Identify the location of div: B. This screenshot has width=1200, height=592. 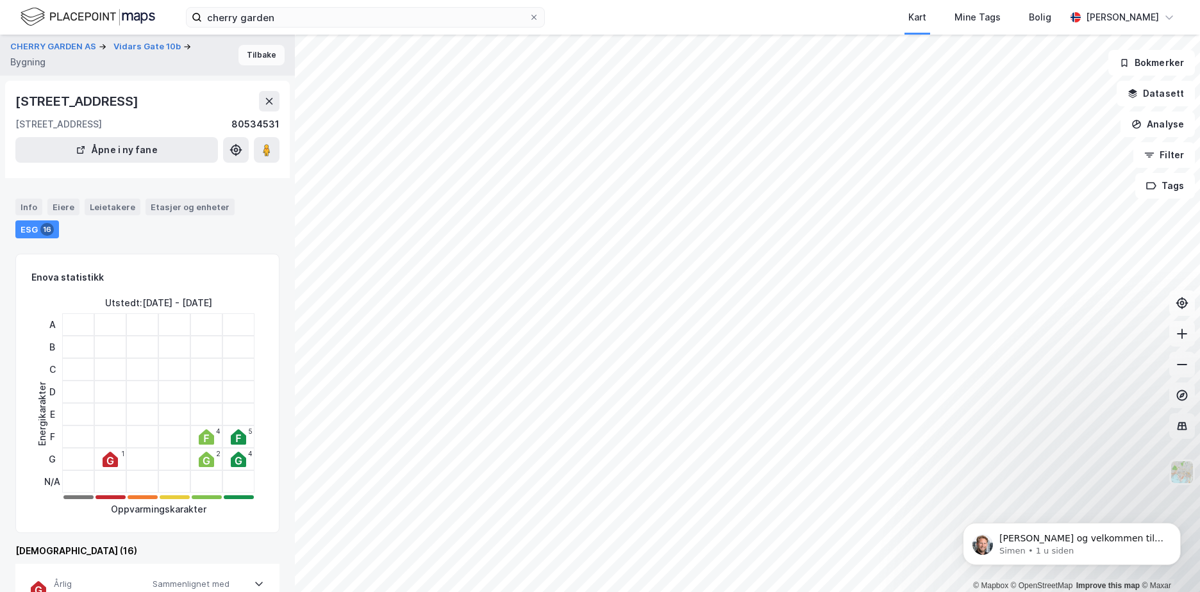
(52, 347).